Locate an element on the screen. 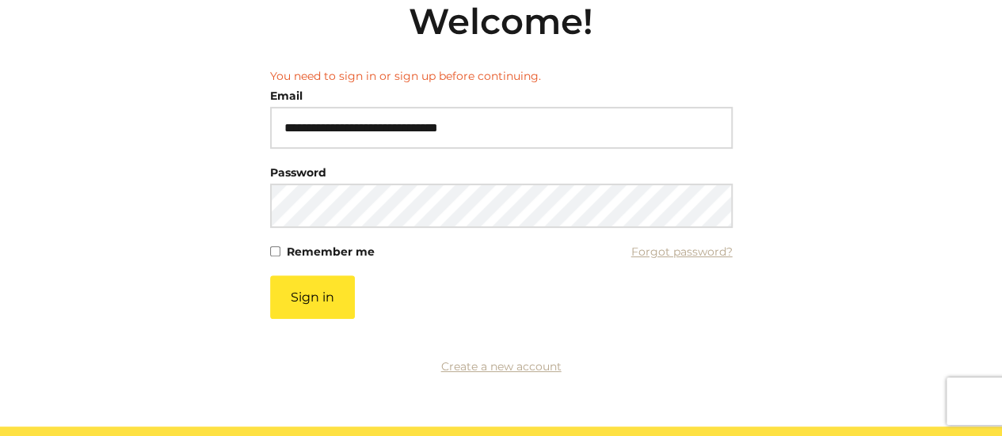 The width and height of the screenshot is (1002, 436). label: Remember me is located at coordinates (330, 252).